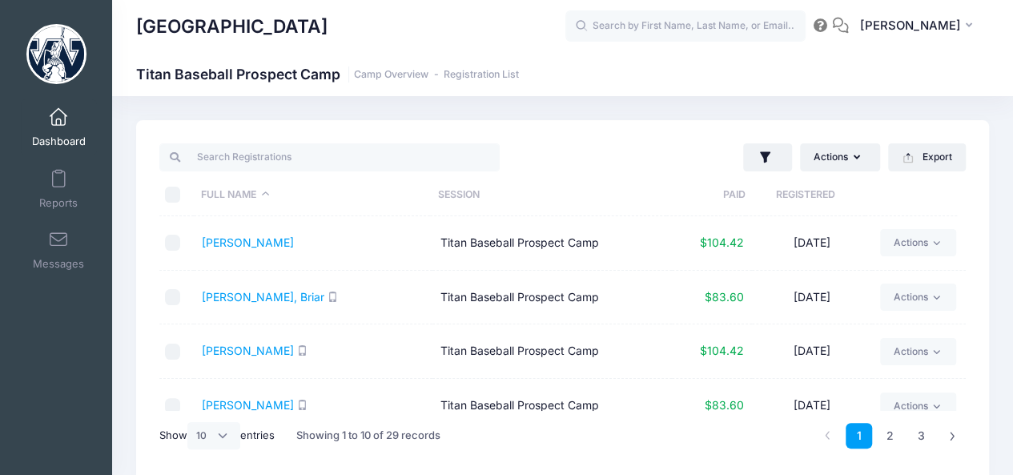 This screenshot has width=1013, height=475. What do you see at coordinates (58, 203) in the screenshot?
I see `span: Reports` at bounding box center [58, 203].